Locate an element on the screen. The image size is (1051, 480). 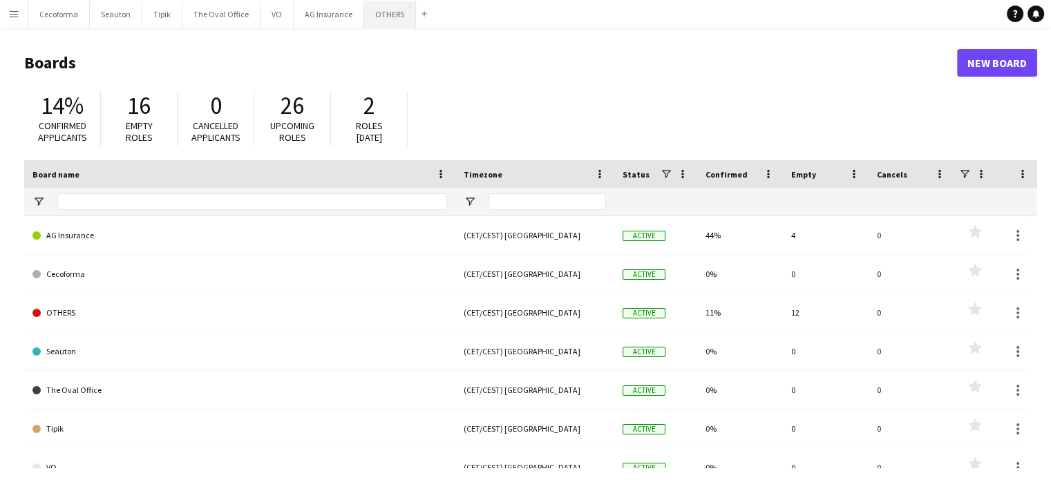
div: 11% is located at coordinates (740, 312).